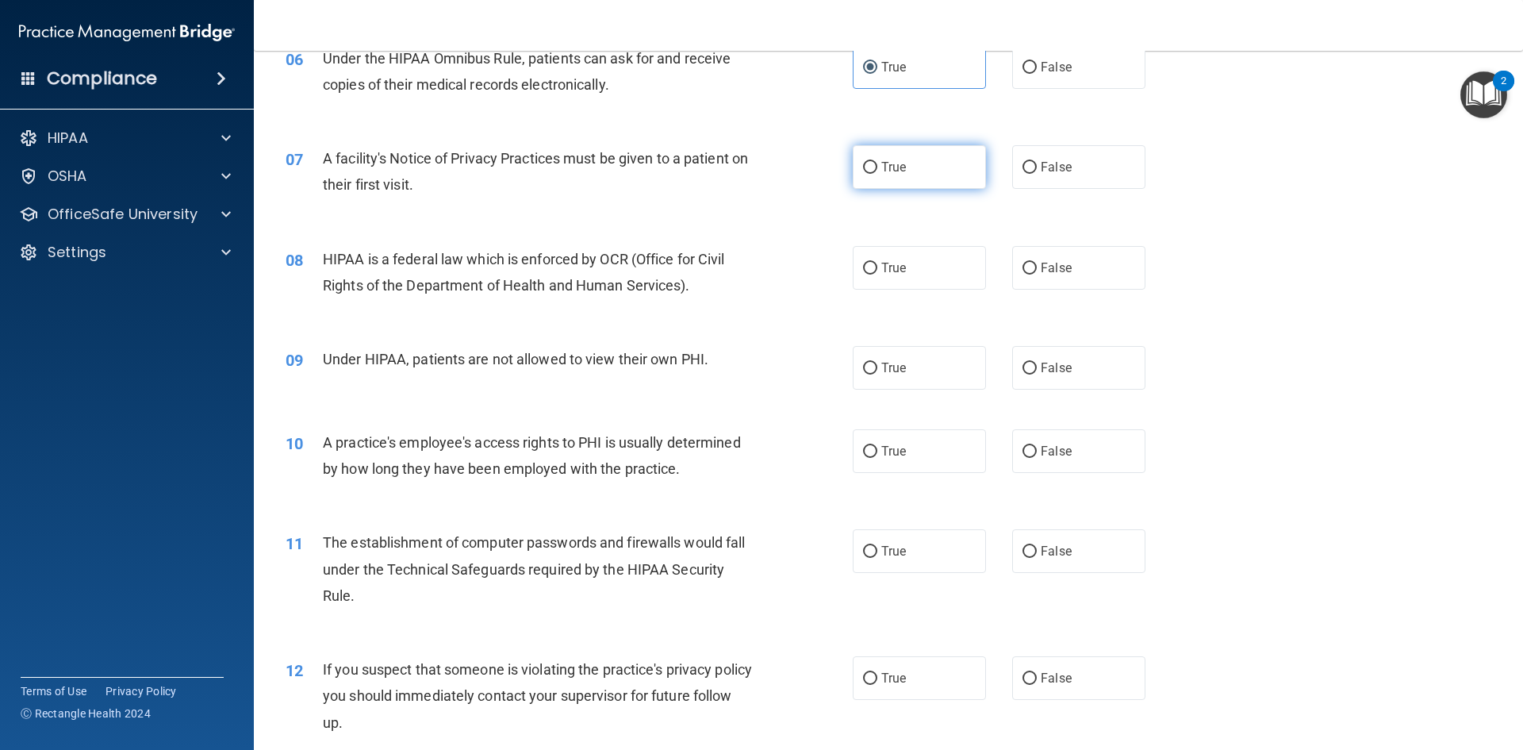  I want to click on p: OfficeSafe University, so click(122, 214).